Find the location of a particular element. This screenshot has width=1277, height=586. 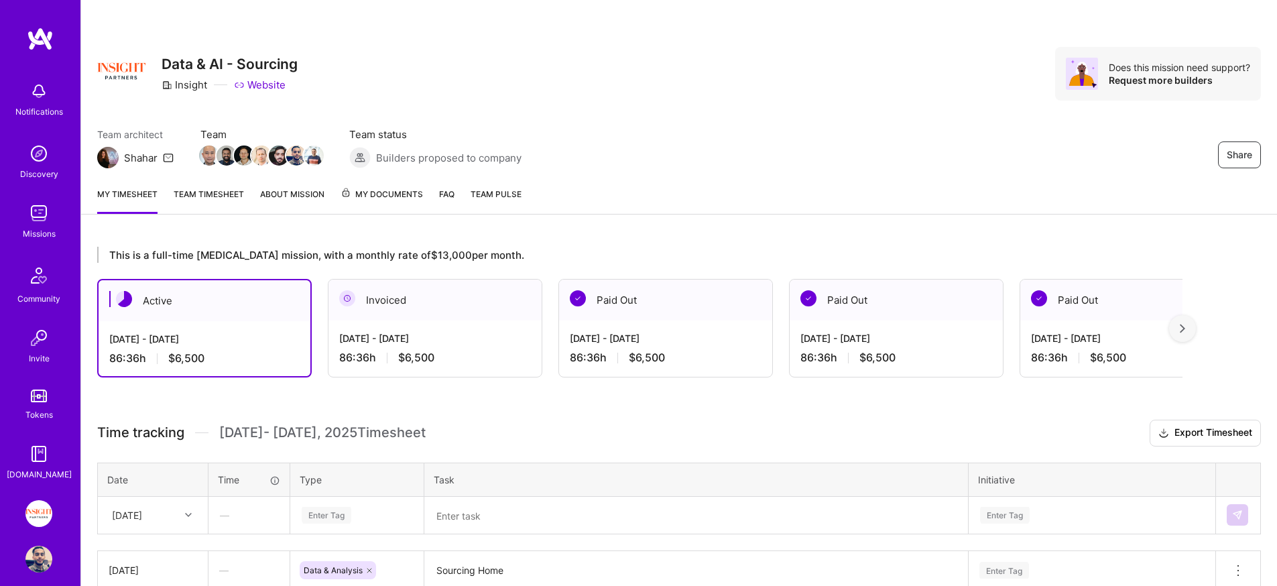

a: Insight Partners: Data & AI - Sourcing is located at coordinates (39, 513).